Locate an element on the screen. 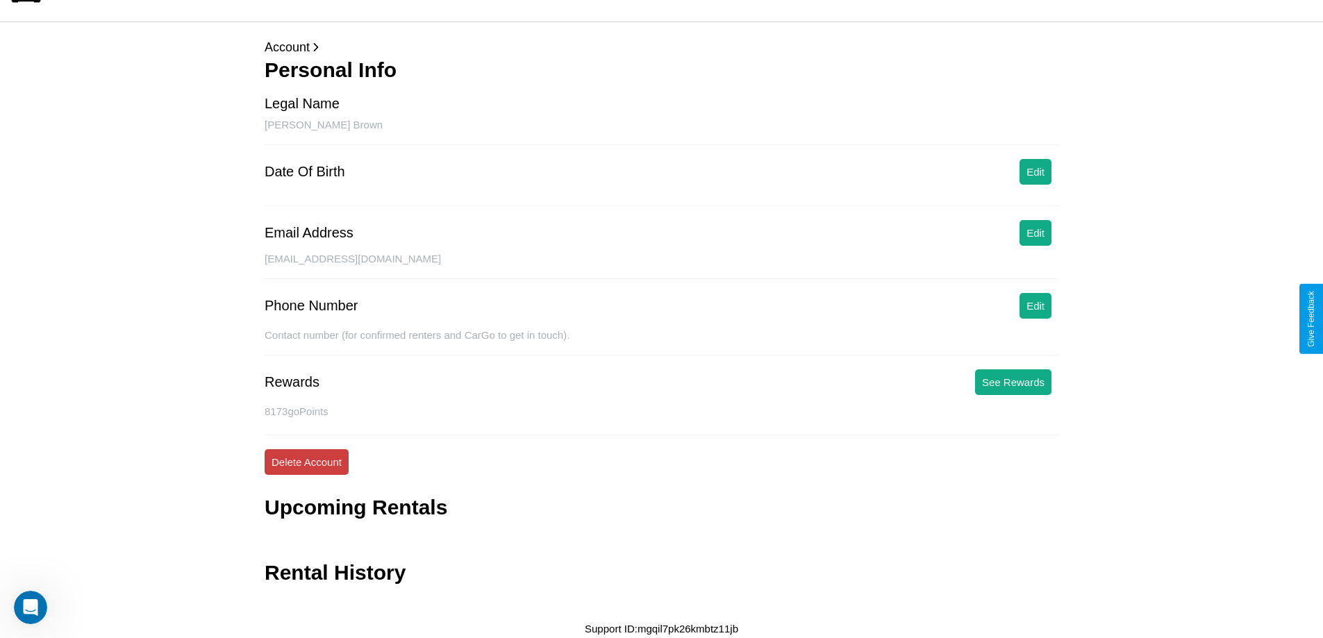 Image resolution: width=1323 pixels, height=638 pixels. button: Delete Account is located at coordinates (306, 462).